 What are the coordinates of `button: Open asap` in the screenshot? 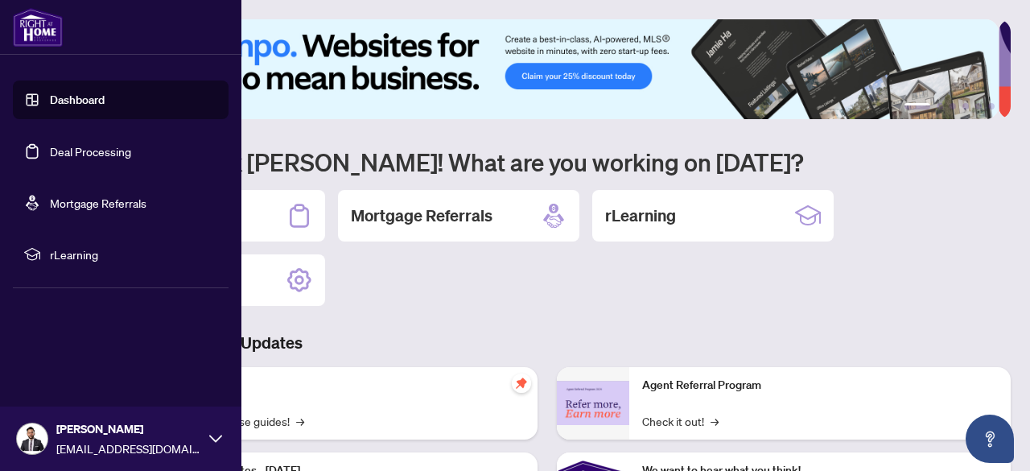 It's located at (989, 438).